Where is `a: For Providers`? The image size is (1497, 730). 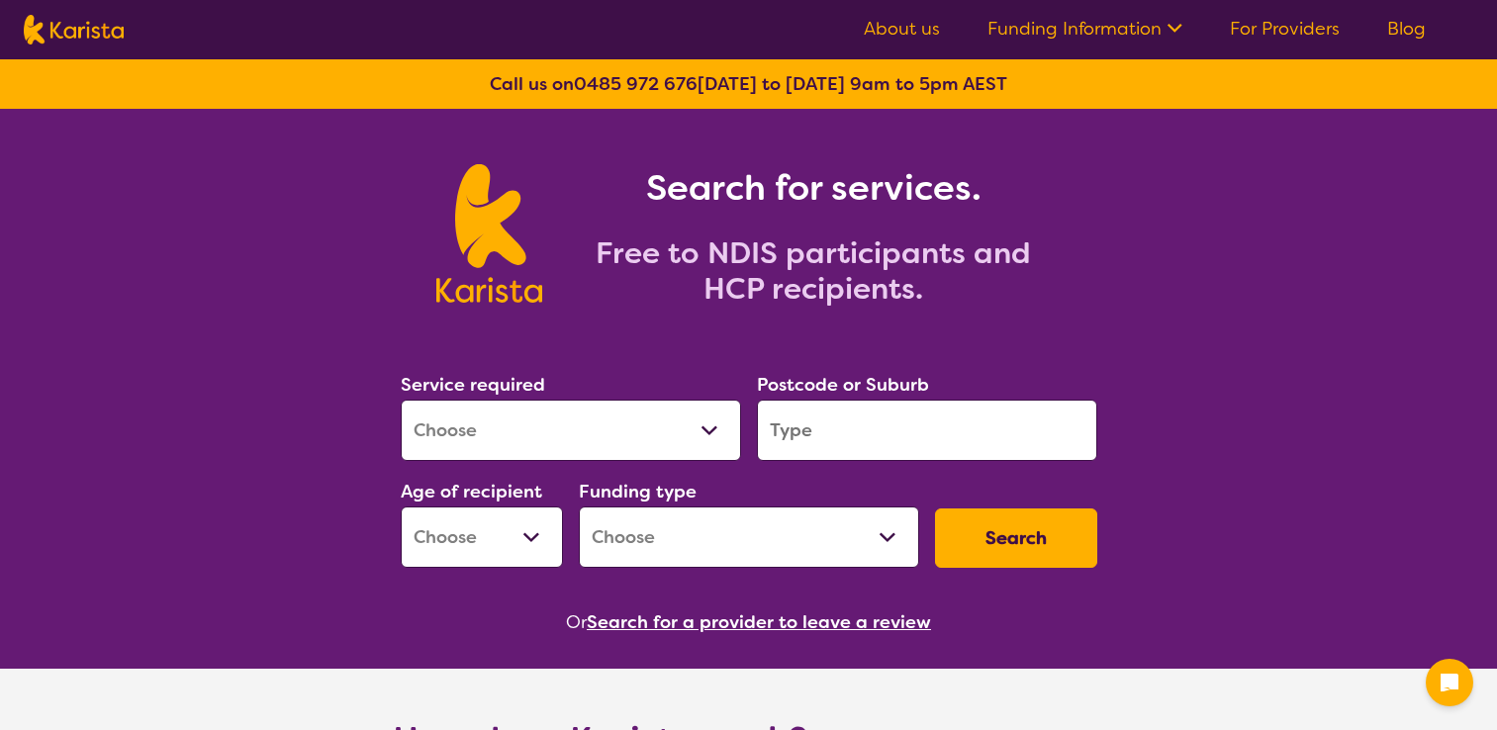
a: For Providers is located at coordinates (1284, 29).